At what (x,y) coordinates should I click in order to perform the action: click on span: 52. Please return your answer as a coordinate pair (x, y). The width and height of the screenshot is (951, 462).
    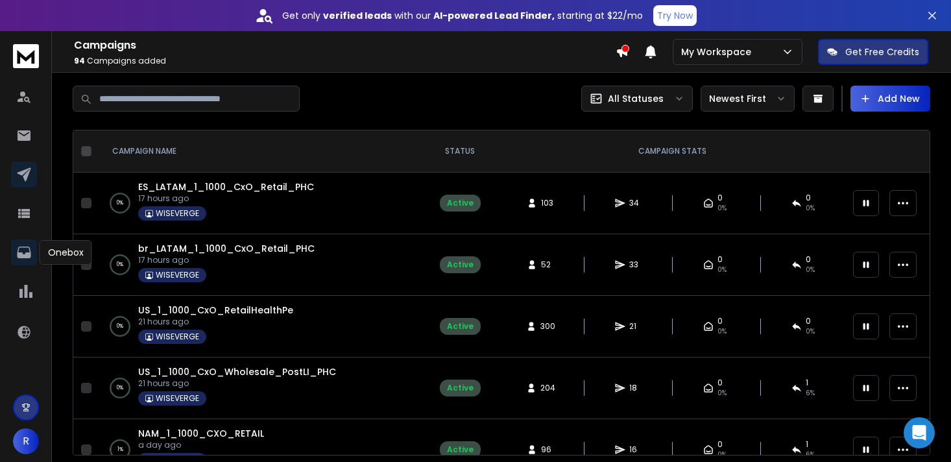
    Looking at the image, I should click on (547, 265).